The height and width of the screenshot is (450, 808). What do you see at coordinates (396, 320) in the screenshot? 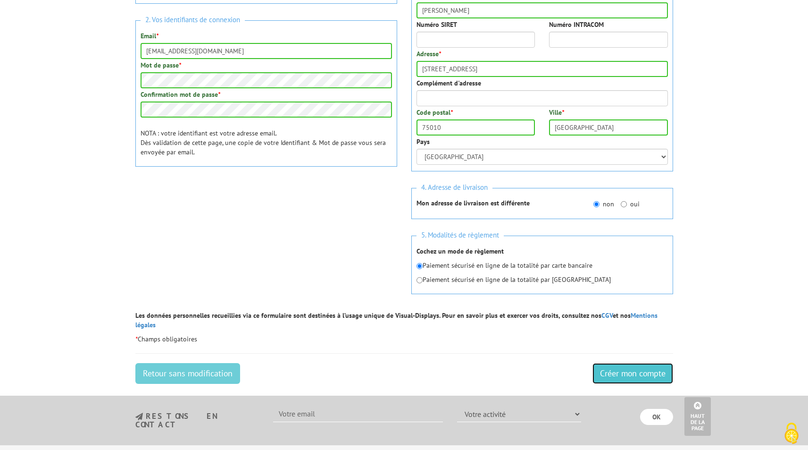
I see `strong: Les données personnelles recueillies via ce formulaire sont destinées à l’usage unique de Visual-...` at bounding box center [396, 320].